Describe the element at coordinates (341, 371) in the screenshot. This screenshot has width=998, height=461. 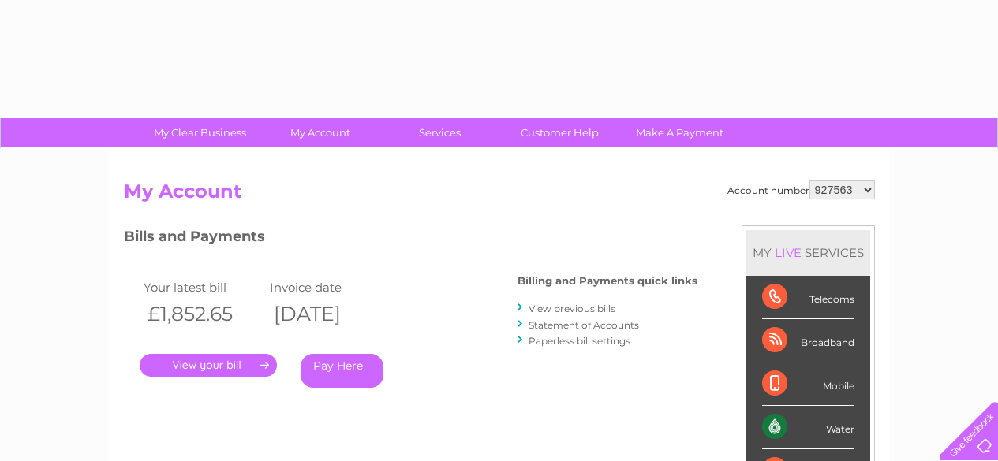
I see `a: Pay Here` at that location.